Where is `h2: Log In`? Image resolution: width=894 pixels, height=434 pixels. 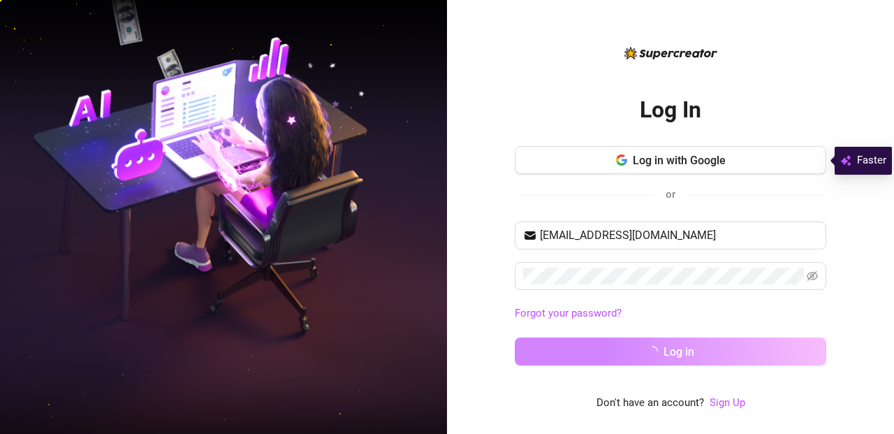 h2: Log In is located at coordinates (671, 110).